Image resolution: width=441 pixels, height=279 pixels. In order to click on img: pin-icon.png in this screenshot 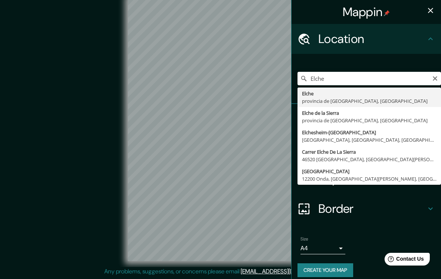, I will do `click(387, 13)`.